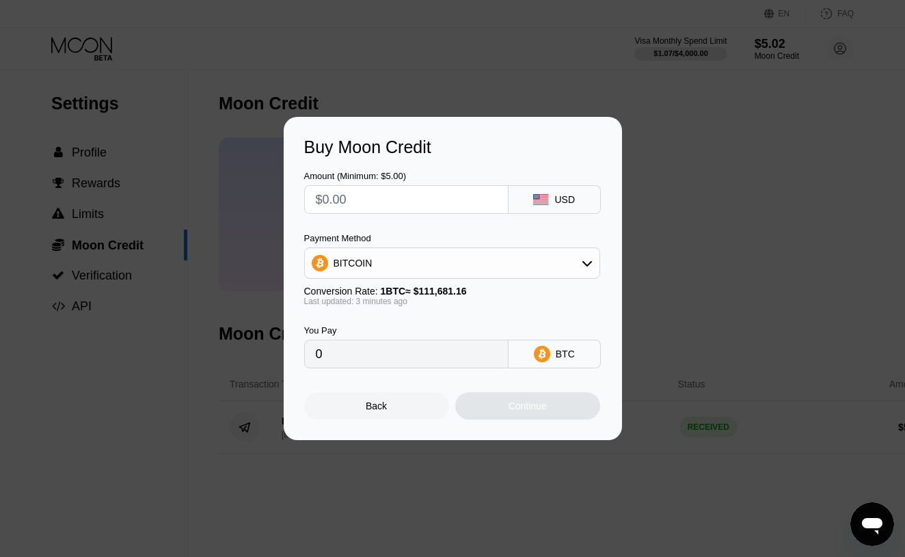 This screenshot has height=557, width=905. What do you see at coordinates (452, 291) in the screenshot?
I see `div: Conversion Rate:` at bounding box center [452, 291].